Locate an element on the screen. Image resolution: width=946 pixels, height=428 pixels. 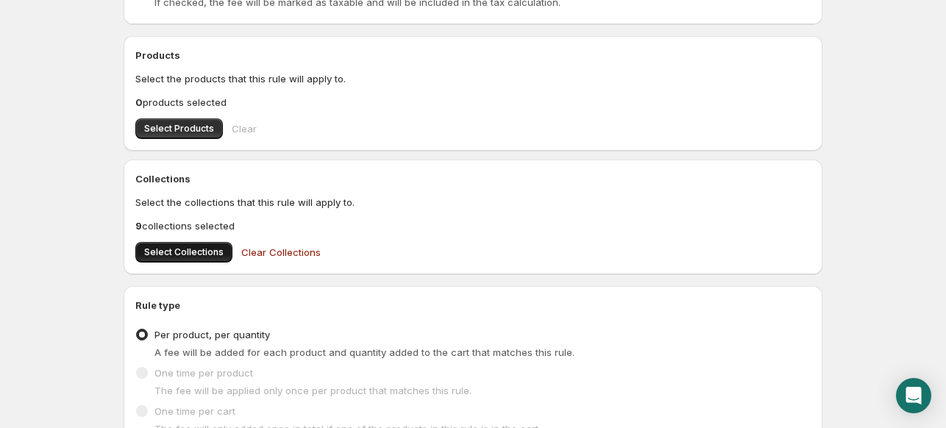
p: collections selected is located at coordinates (473, 226).